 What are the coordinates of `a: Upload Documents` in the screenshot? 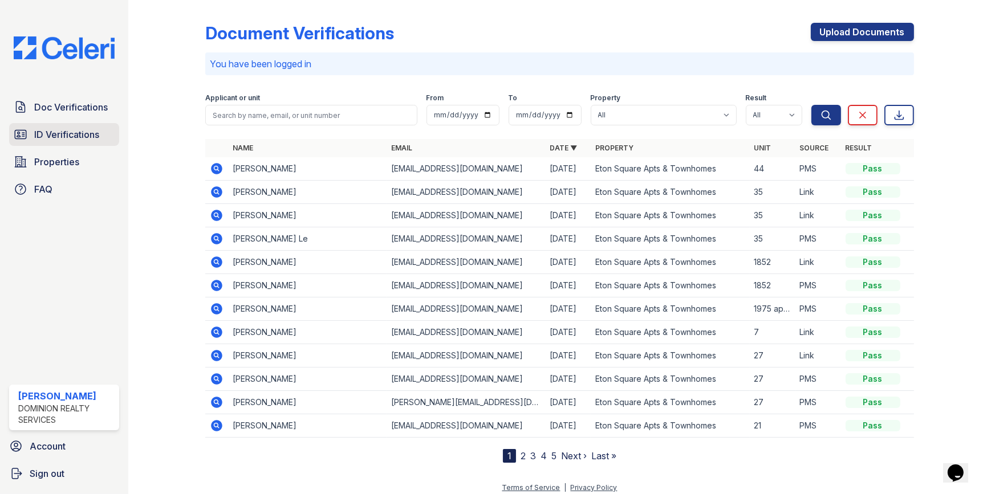 It's located at (862, 32).